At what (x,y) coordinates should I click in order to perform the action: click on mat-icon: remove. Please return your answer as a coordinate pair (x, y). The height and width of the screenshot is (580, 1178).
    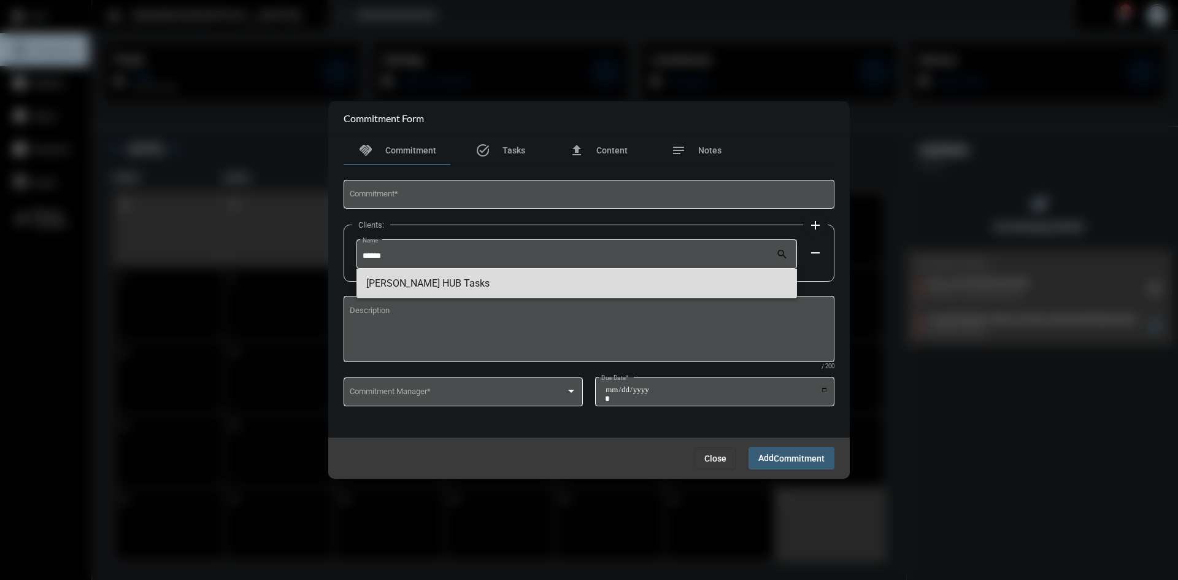
    Looking at the image, I should click on (816, 253).